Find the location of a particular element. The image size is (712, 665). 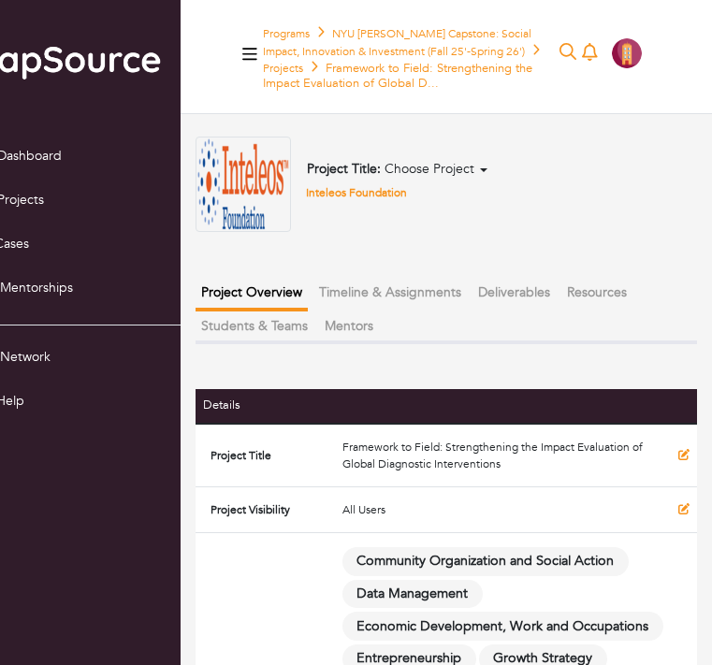

button: Project Title: Choose Project is located at coordinates (397, 169).